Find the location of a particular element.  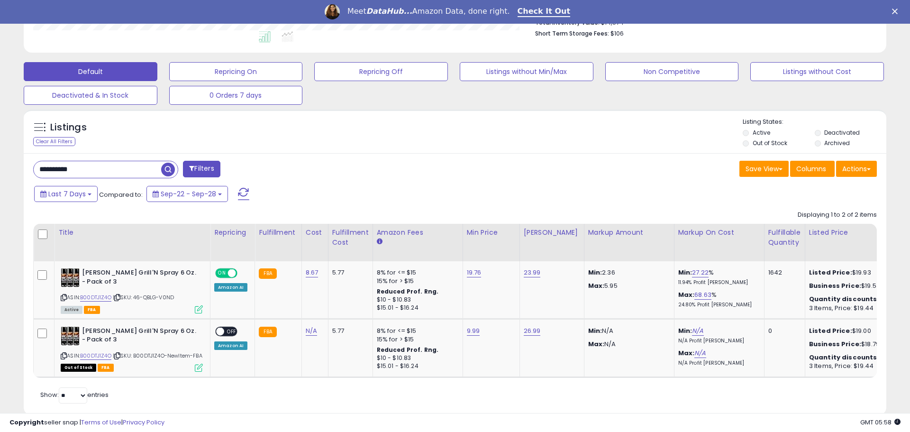

span: Columns is located at coordinates (811, 169).